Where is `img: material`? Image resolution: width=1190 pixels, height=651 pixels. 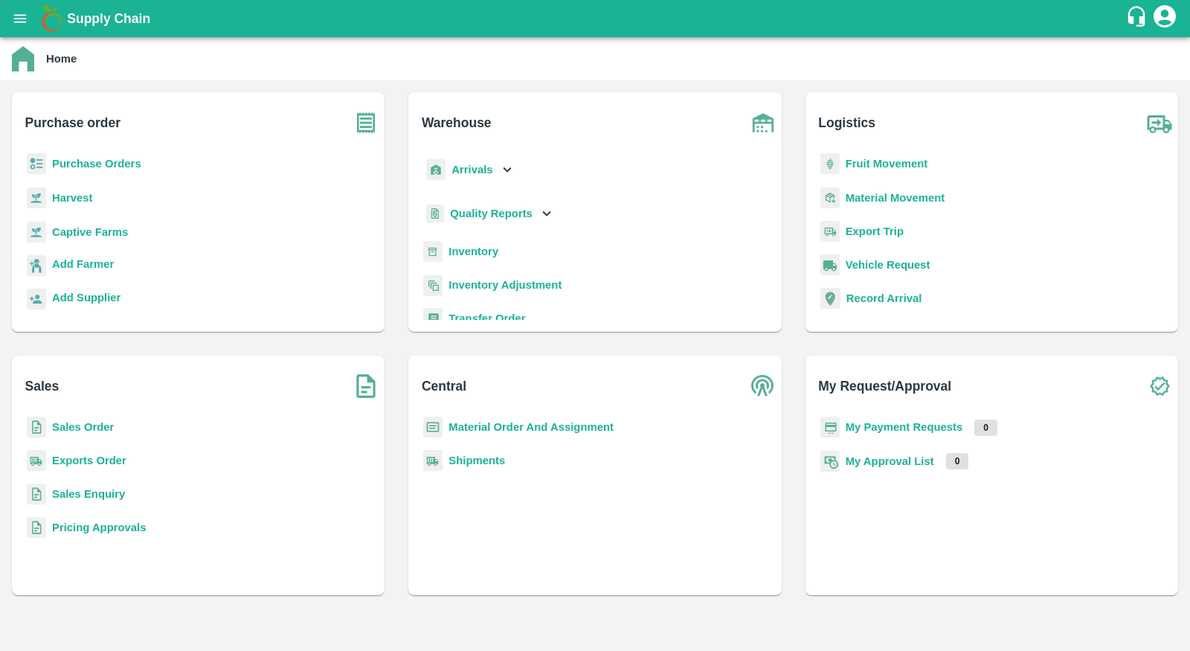 img: material is located at coordinates (830, 198).